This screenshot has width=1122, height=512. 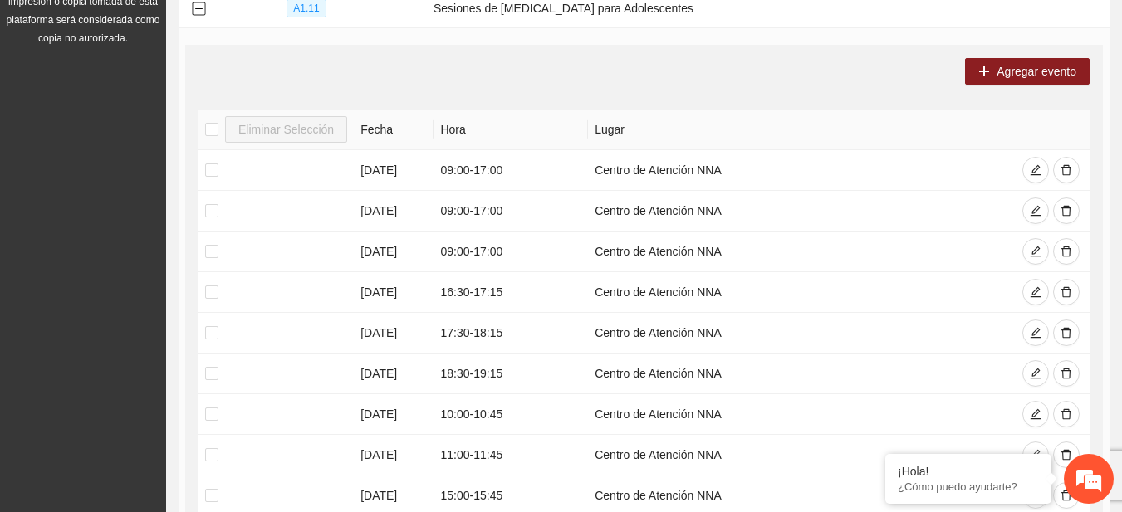 What do you see at coordinates (286, 130) in the screenshot?
I see `button: Eliminar Selección` at bounding box center [286, 130].